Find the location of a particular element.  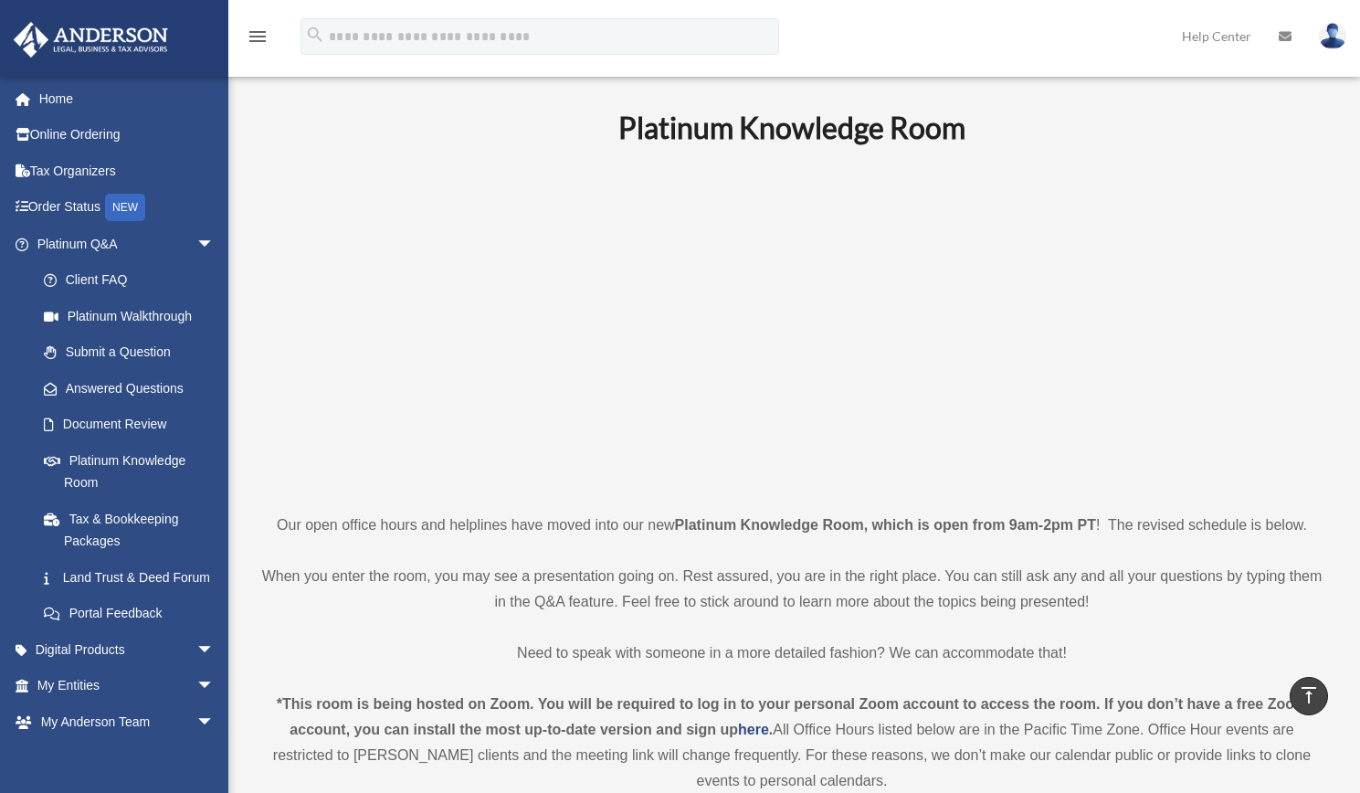

a: Submit a Question is located at coordinates (133, 353).